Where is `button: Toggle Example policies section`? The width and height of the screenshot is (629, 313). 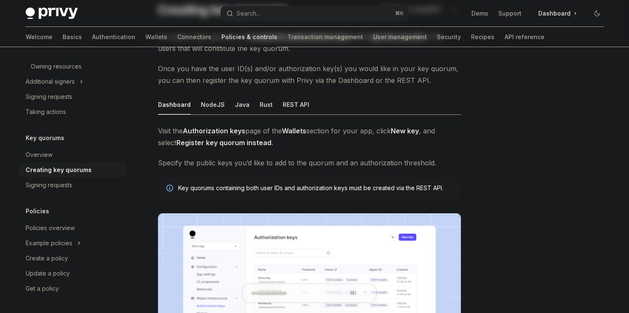 button: Toggle Example policies section is located at coordinates (73, 243).